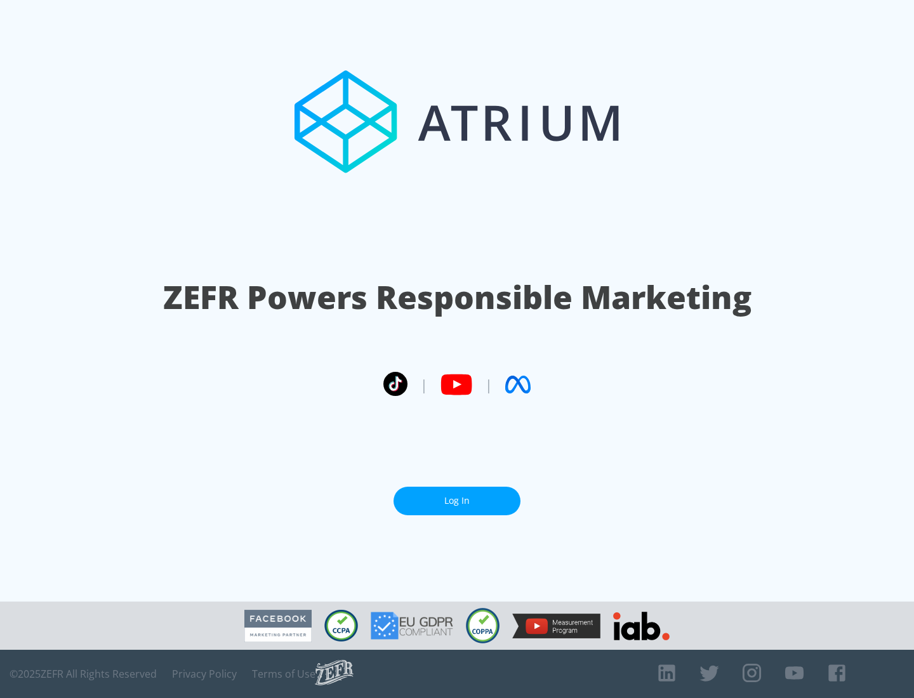 This screenshot has height=698, width=914. I want to click on a: Log In, so click(457, 501).